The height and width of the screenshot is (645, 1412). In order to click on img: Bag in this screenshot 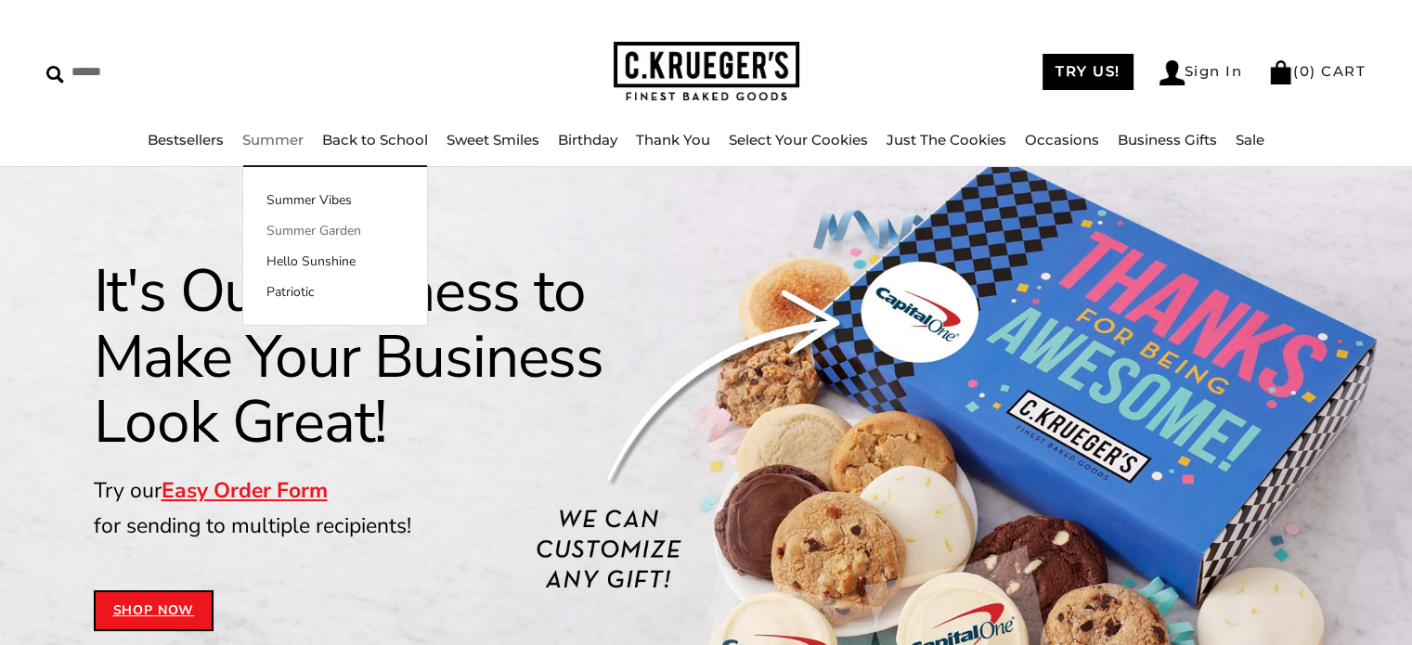, I will do `click(1280, 72)`.